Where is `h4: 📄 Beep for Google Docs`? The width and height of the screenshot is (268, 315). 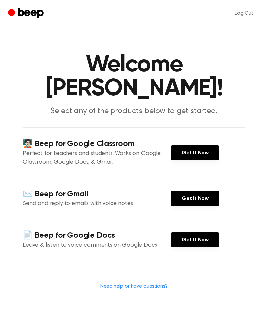 h4: 📄 Beep for Google Docs is located at coordinates (97, 235).